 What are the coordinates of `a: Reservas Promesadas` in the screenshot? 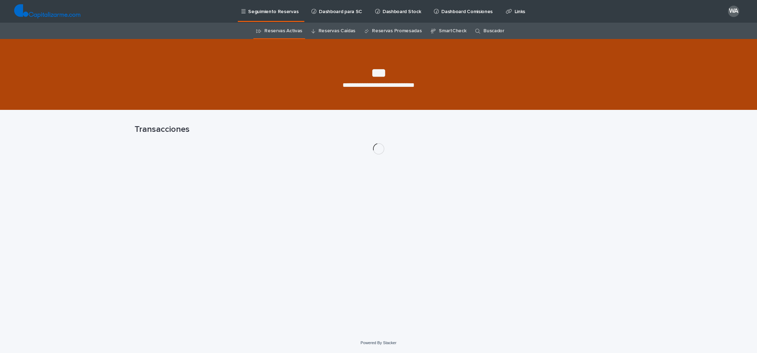 It's located at (397, 31).